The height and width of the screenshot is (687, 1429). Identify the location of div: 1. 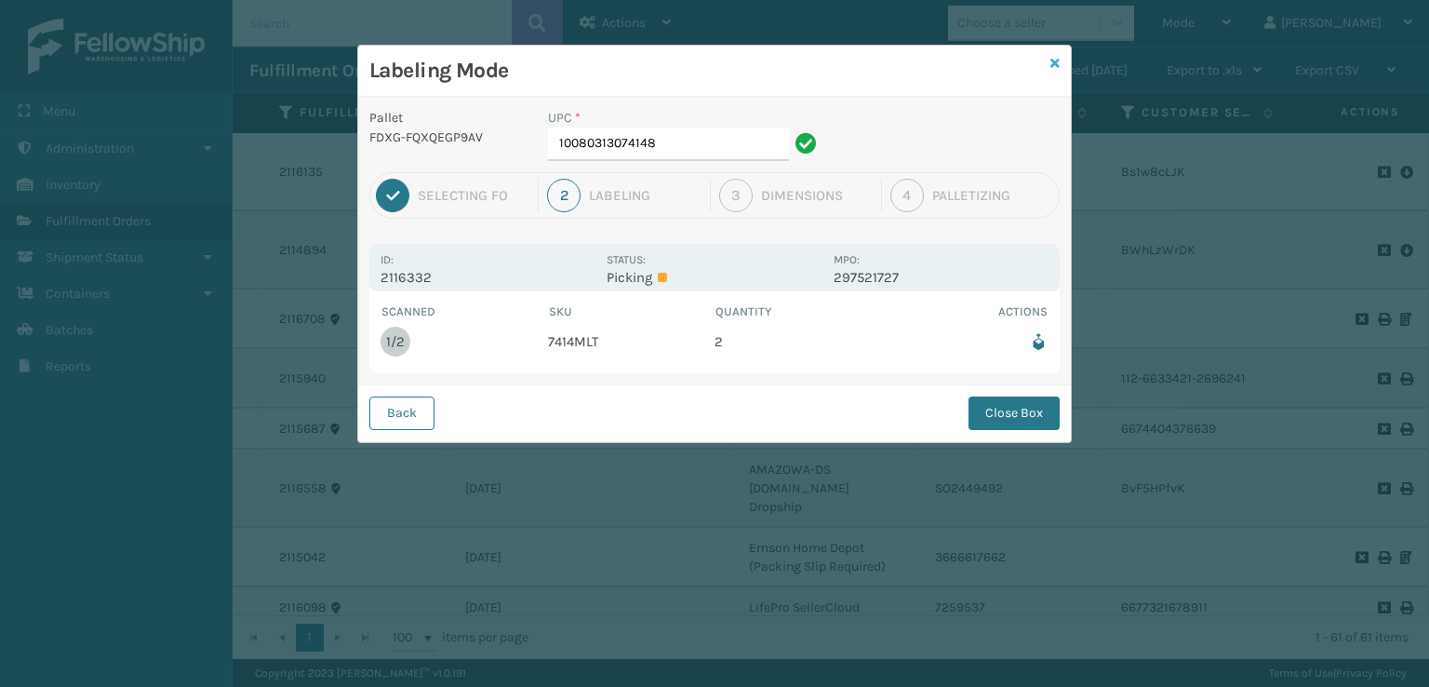
(393, 195).